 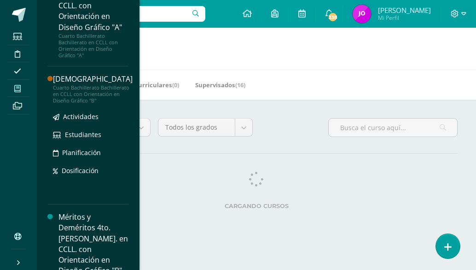 What do you see at coordinates (206, 127) in the screenshot?
I see `a: Todos los grados` at bounding box center [206, 127].